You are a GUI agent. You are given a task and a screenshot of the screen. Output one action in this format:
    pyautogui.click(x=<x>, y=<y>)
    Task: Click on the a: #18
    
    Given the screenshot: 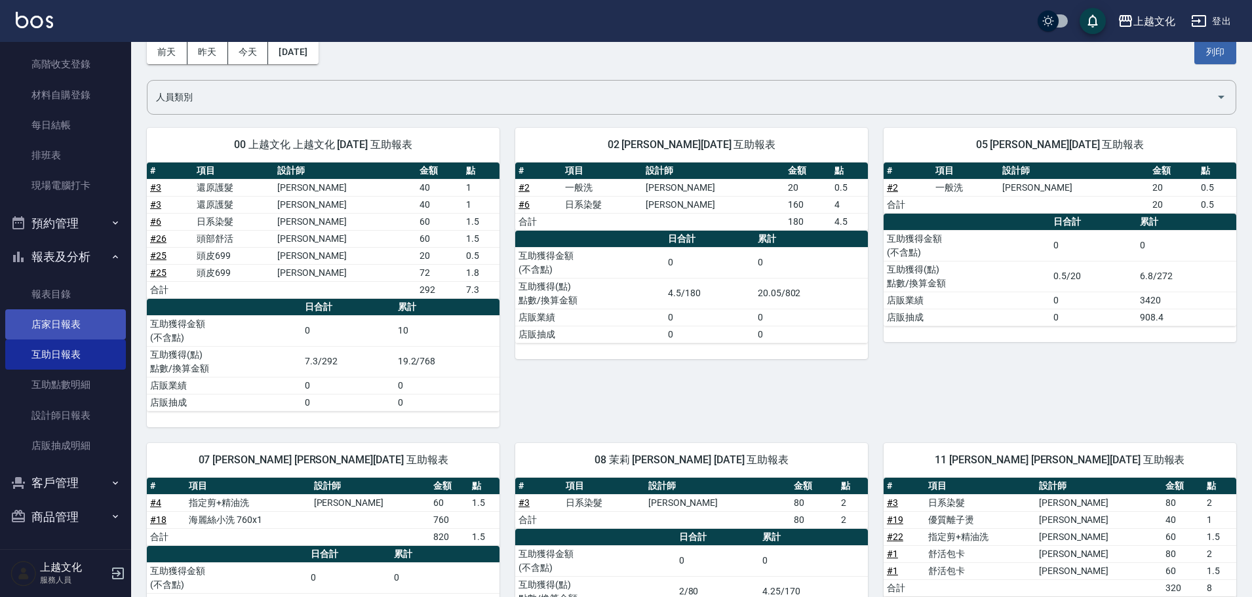 What is the action you would take?
    pyautogui.click(x=158, y=520)
    